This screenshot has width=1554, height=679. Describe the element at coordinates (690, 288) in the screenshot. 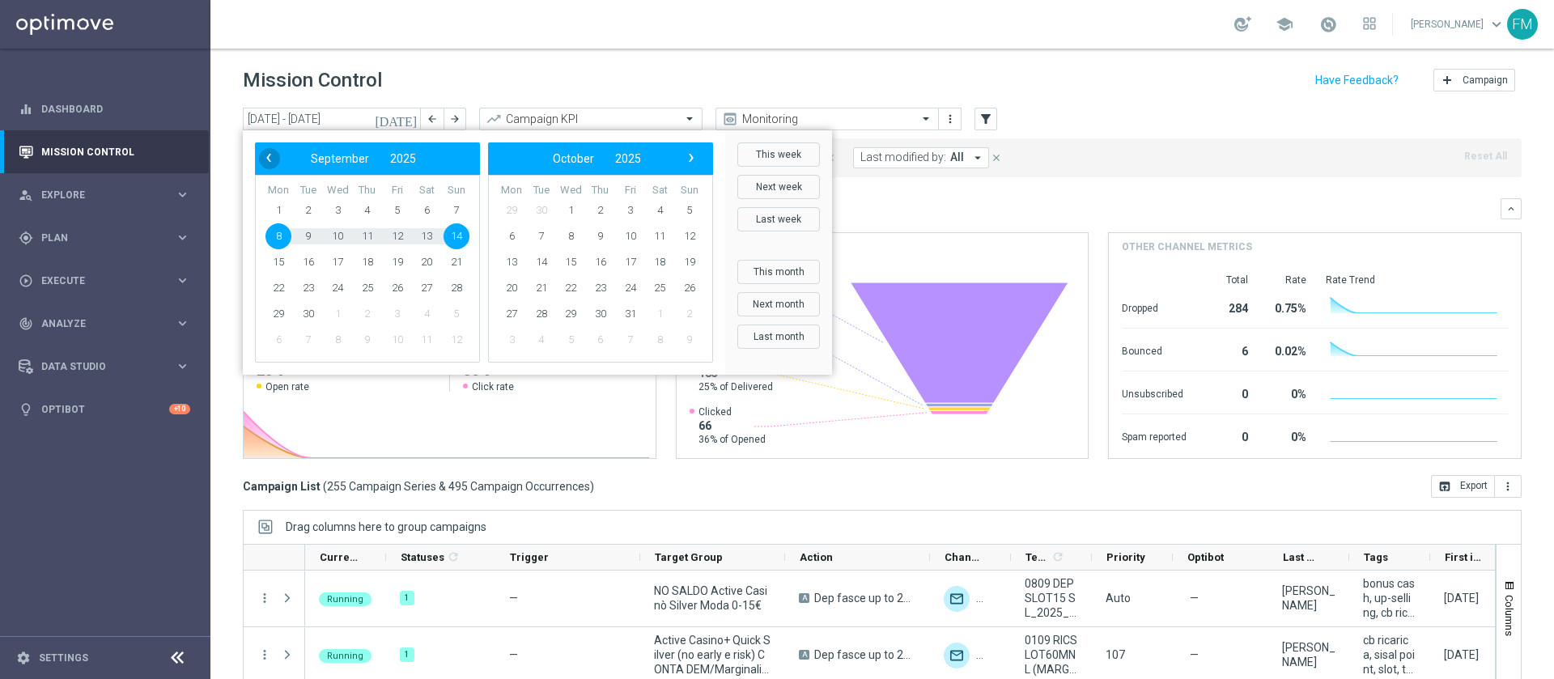

I see `span: 26` at that location.